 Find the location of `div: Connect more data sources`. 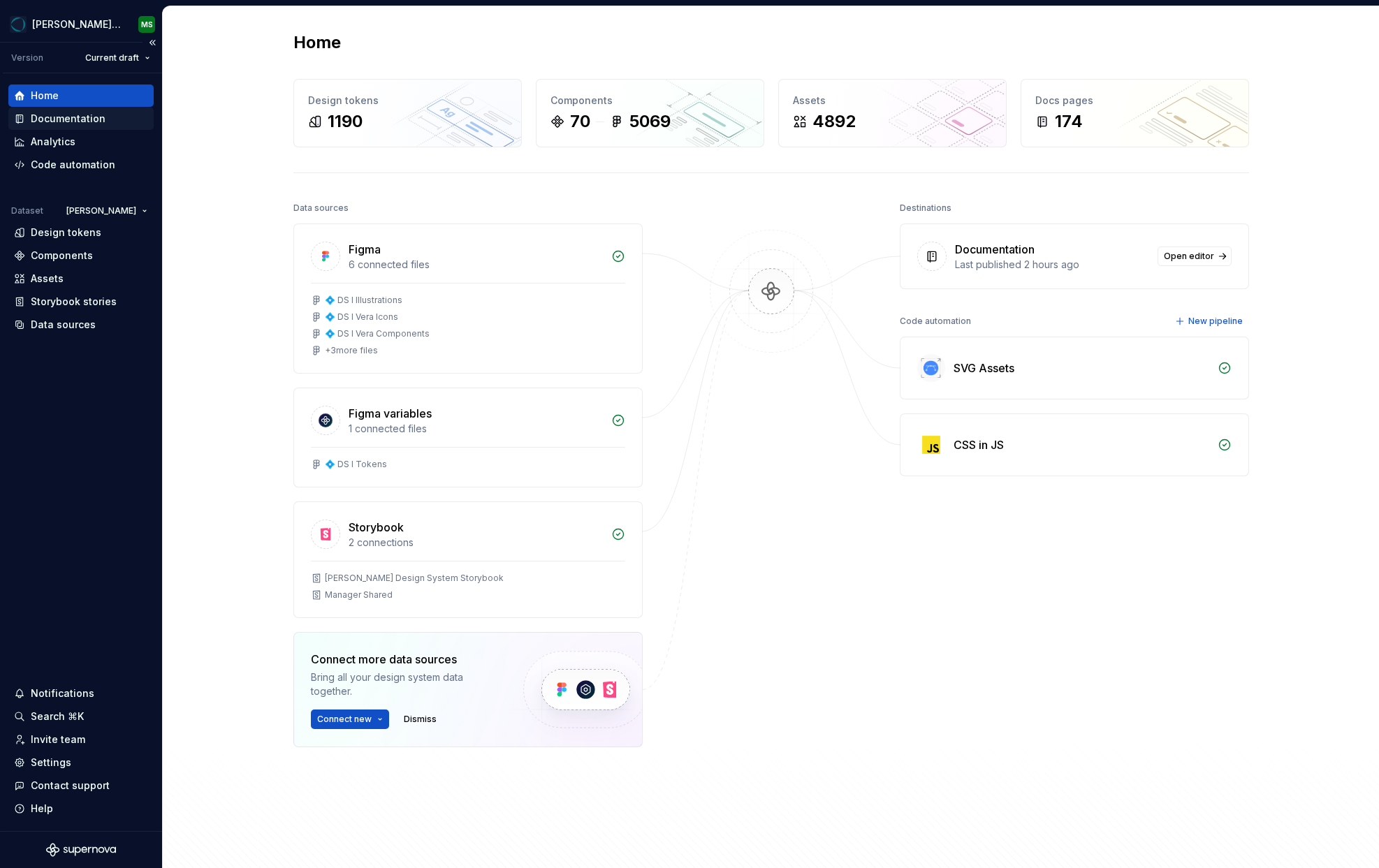

div: Connect more data sources is located at coordinates (405, 659).